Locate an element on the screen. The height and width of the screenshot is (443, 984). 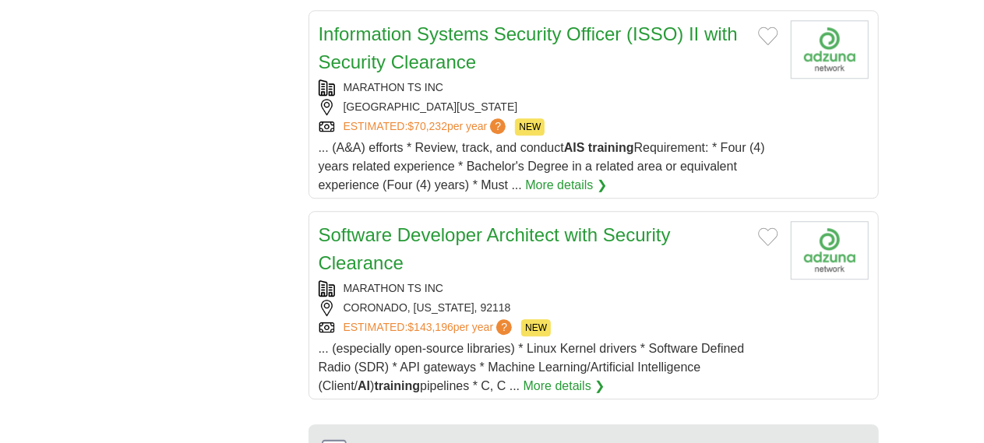
span: ... (A&A) efforts * Review, track, and conduct Requirement: * Four (4) years related experience *... is located at coordinates (541, 166).